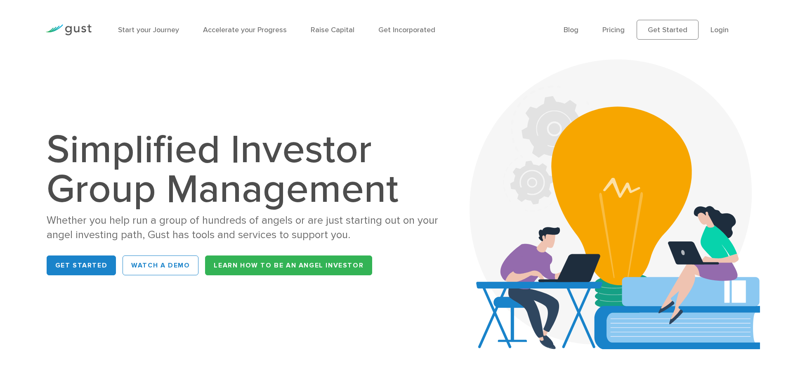  What do you see at coordinates (245, 30) in the screenshot?
I see `a: Accelerate your Progress` at bounding box center [245, 30].